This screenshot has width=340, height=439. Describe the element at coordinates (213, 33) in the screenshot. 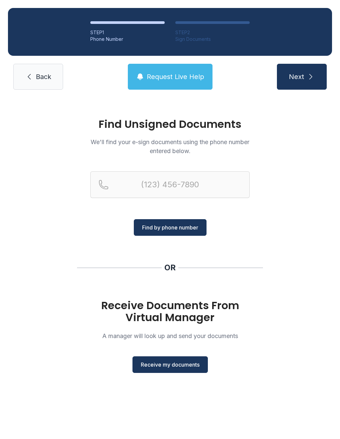

I see `div: STEP 2` at that location.